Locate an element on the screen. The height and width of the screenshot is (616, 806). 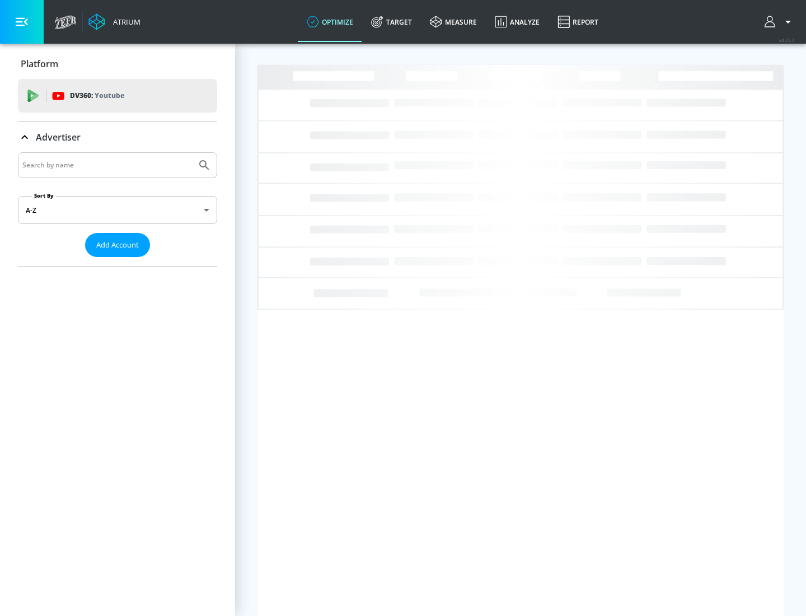
div: Atrium is located at coordinates (124, 22).